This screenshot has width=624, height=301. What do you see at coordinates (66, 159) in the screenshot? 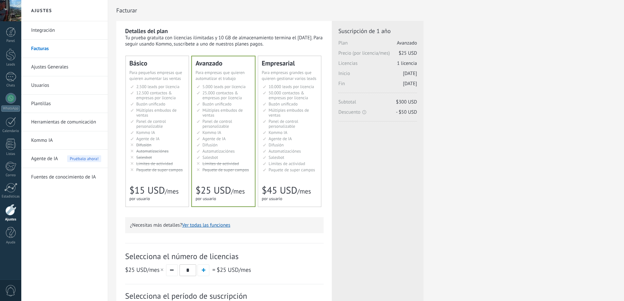
I see `a: Agente de IA Pruébalo ahora!` at bounding box center [66, 159].